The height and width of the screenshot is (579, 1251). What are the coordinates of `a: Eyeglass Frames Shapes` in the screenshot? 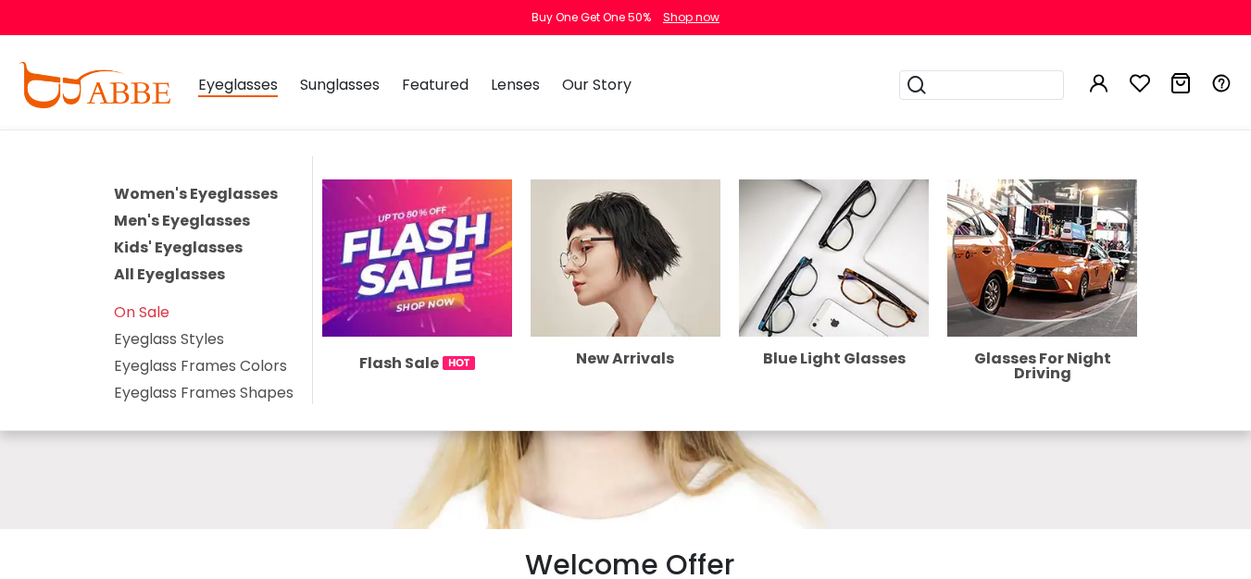 It's located at (204, 392).